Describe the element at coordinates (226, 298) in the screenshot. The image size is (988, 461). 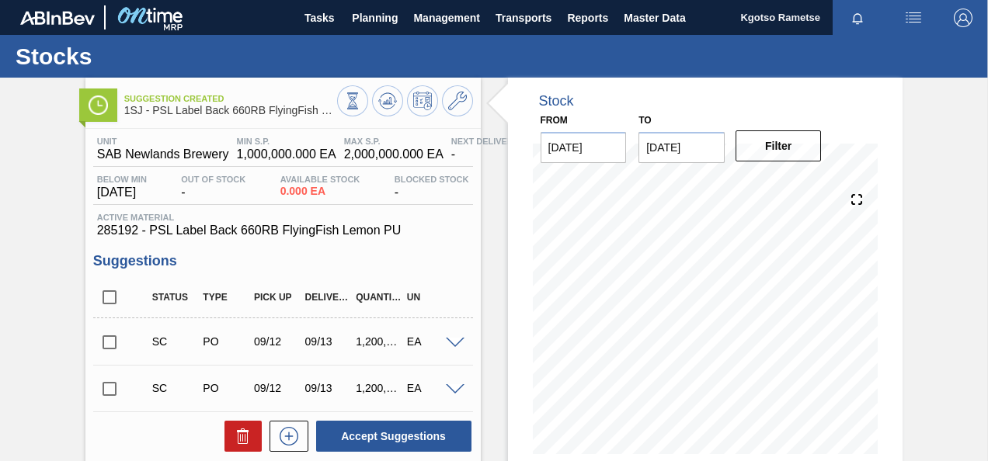
I see `div: Type` at that location.